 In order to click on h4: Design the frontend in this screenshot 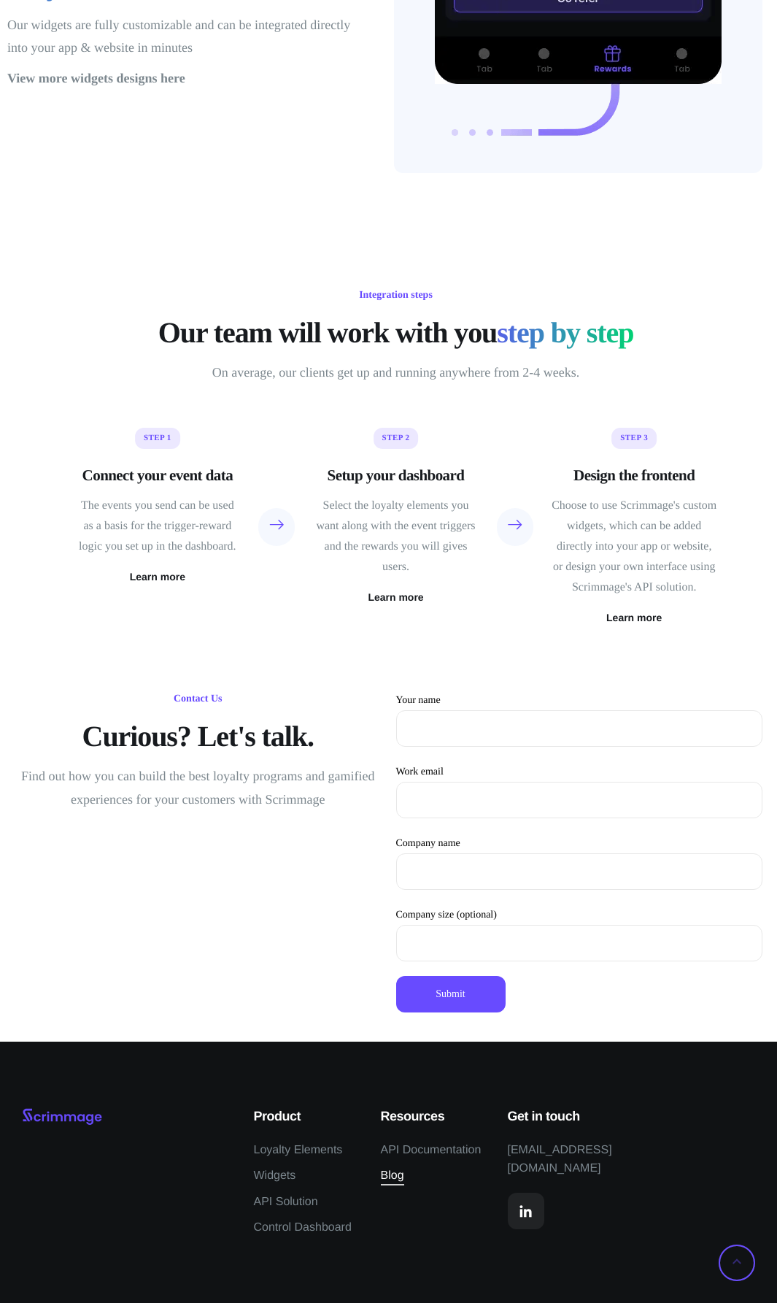, I will do `click(634, 475)`.